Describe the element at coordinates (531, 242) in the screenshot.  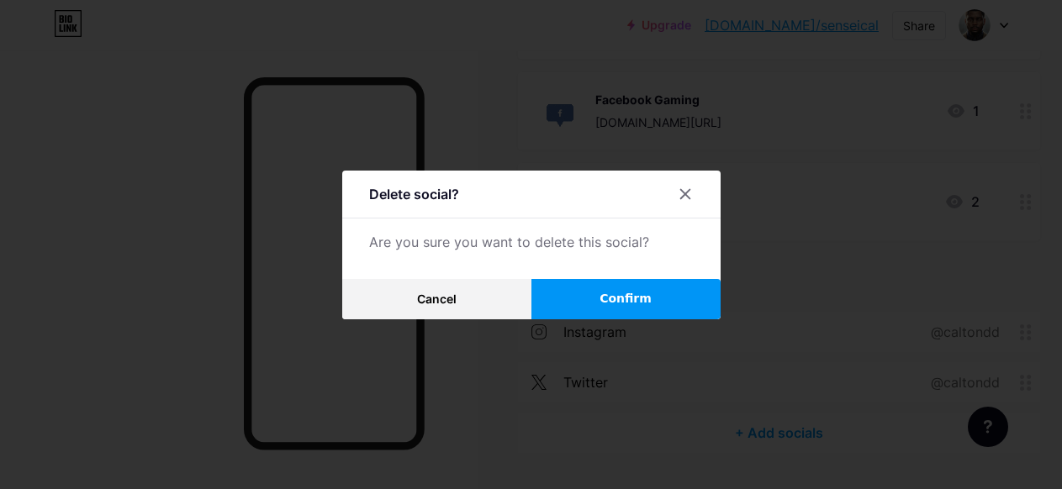
I see `div: Are you sure you want to delete this social?` at that location.